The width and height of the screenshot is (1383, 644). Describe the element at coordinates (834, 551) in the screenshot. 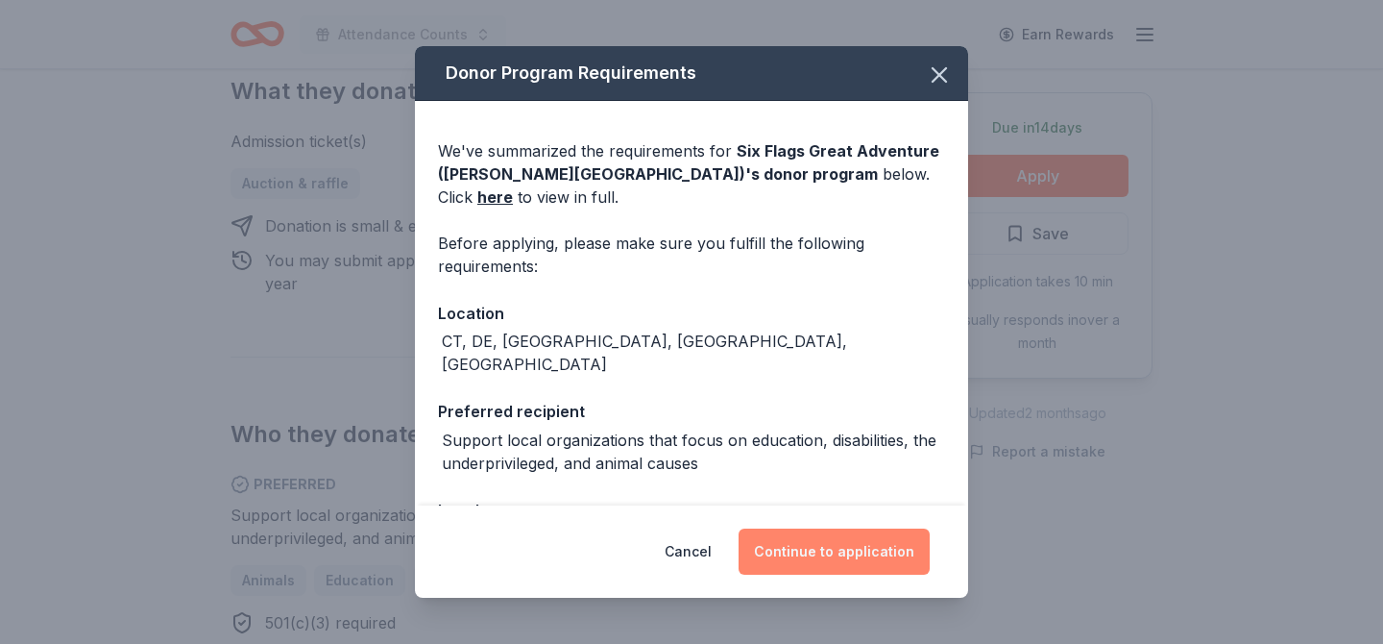

I see `button: Continue to application` at that location.